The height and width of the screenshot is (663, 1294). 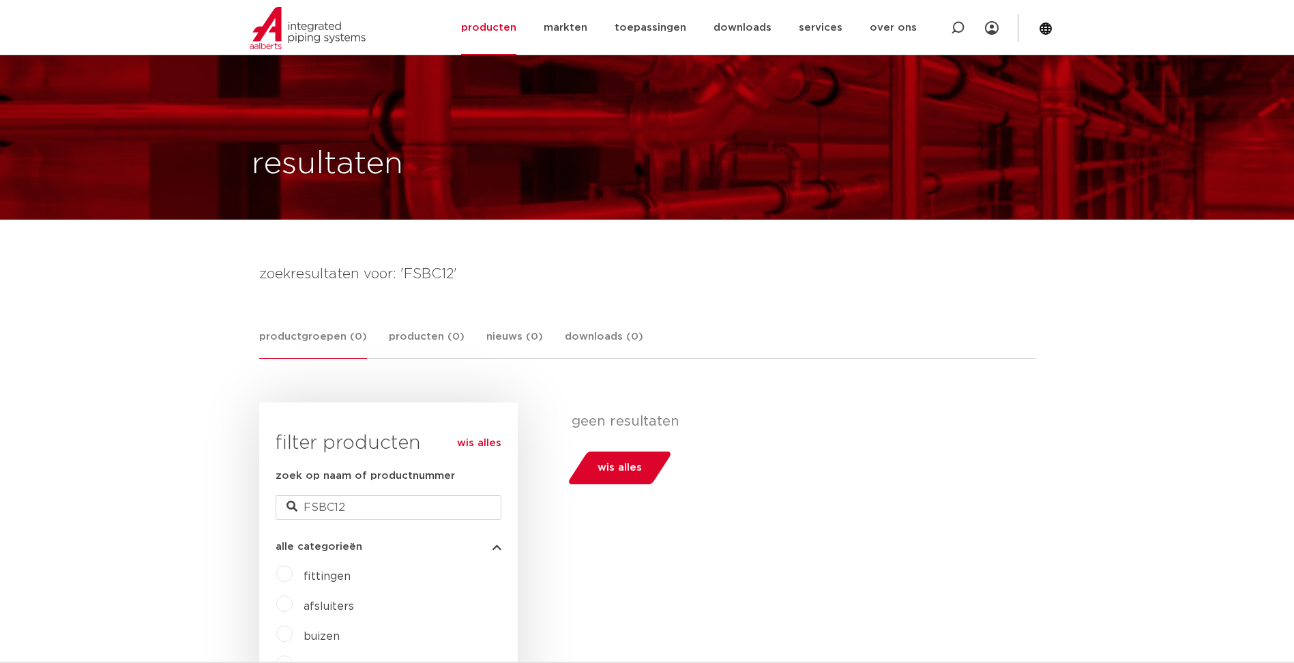 I want to click on a: fittingen, so click(x=327, y=576).